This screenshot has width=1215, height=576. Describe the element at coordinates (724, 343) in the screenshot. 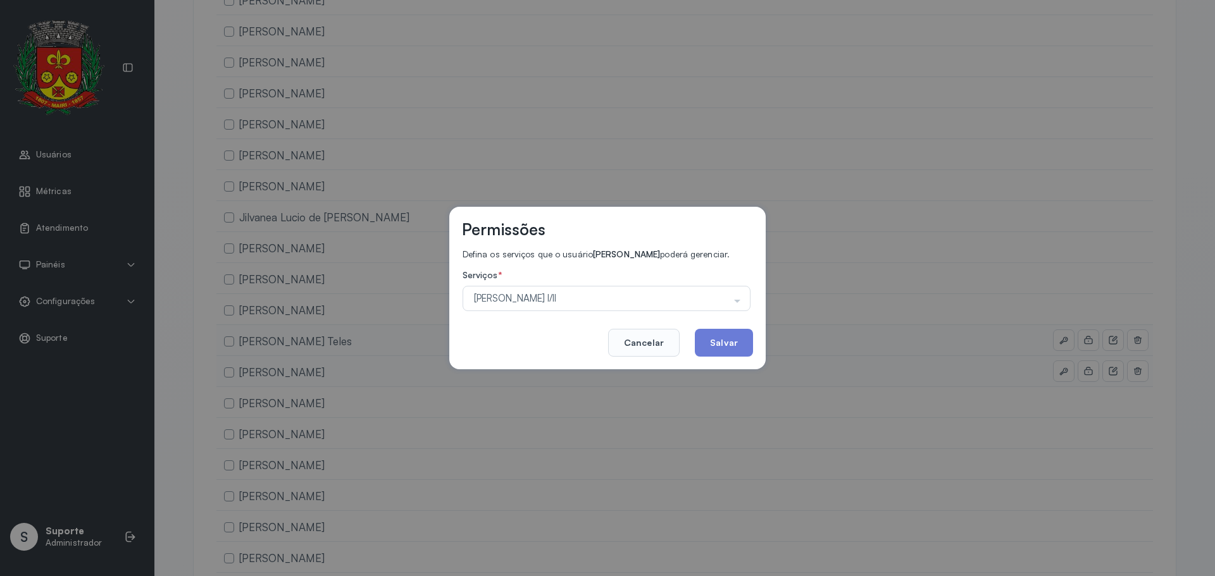

I see `button: Salvar` at that location.